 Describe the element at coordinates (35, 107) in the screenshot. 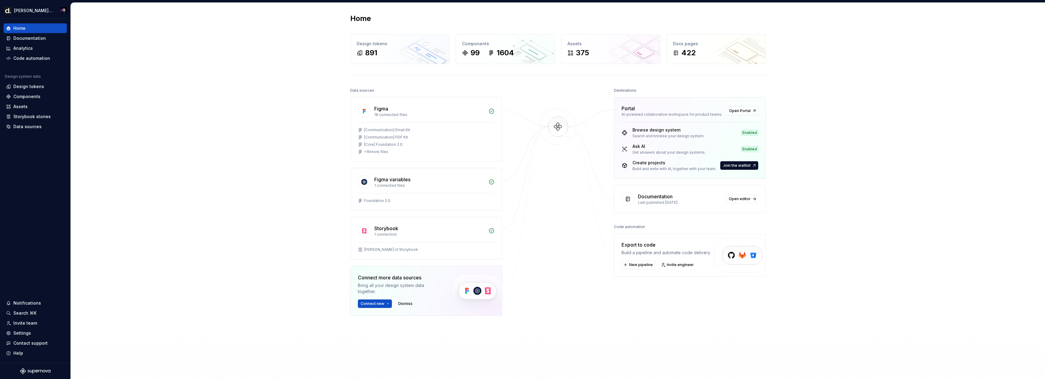

I see `a: Assets` at that location.